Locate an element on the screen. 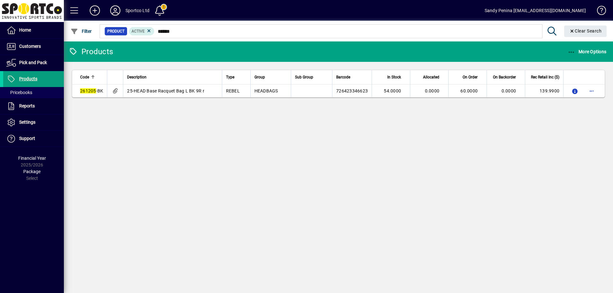 This screenshot has width=613, height=293. a: Reports is located at coordinates (34, 106).